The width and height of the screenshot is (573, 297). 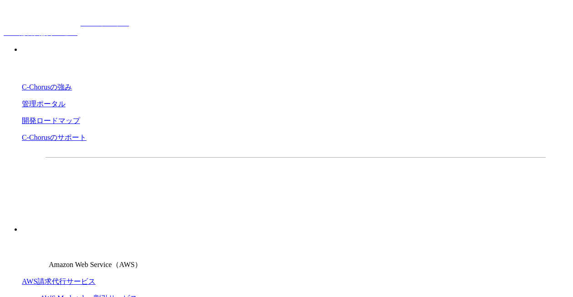 I want to click on a: まずは相談する, so click(x=373, y=184).